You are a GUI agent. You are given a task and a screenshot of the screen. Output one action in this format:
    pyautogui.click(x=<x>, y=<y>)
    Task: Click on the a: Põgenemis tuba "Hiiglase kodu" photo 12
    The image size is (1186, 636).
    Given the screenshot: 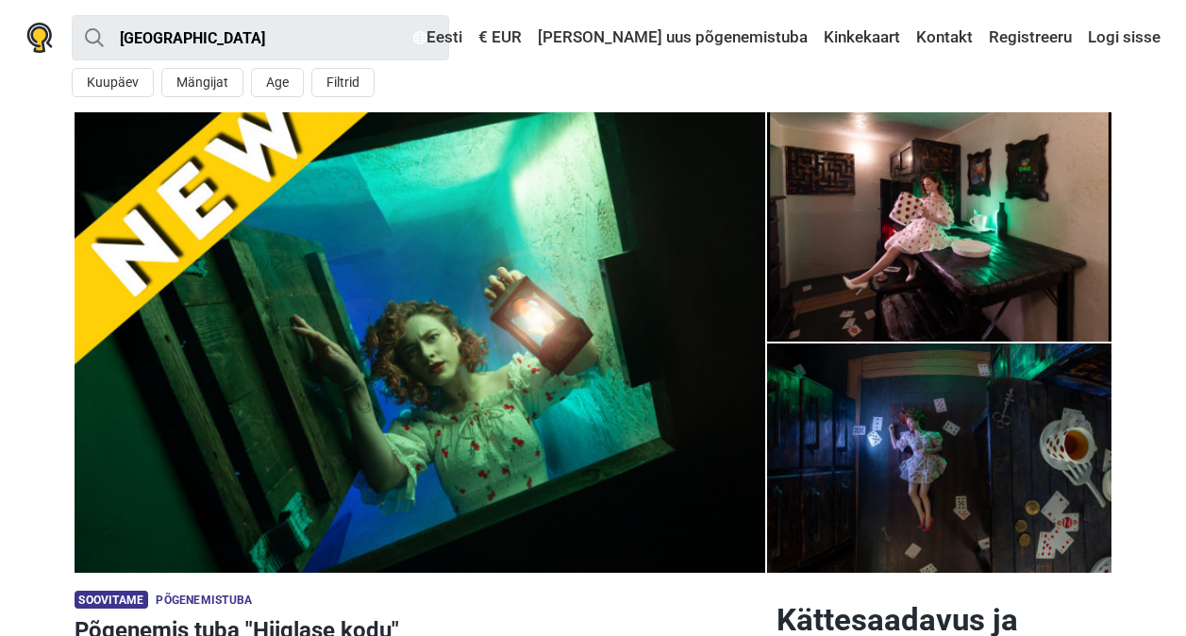 What is the action you would take?
    pyautogui.click(x=420, y=342)
    